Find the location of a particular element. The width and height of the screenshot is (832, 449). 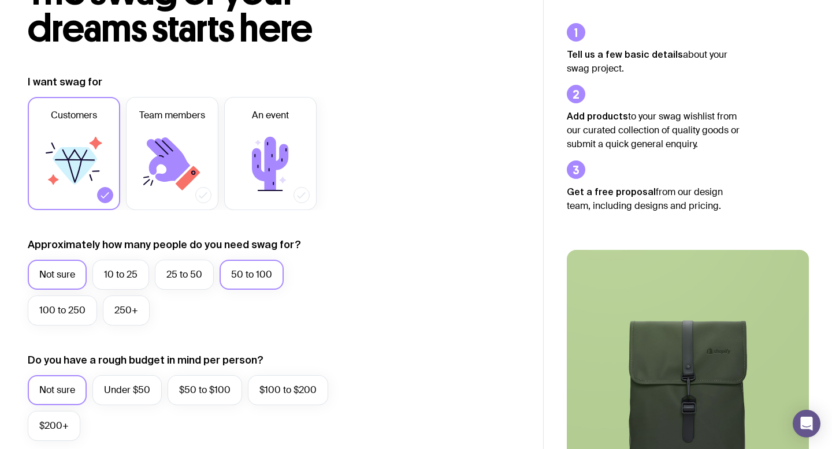

label: Under $50 is located at coordinates (127, 390).